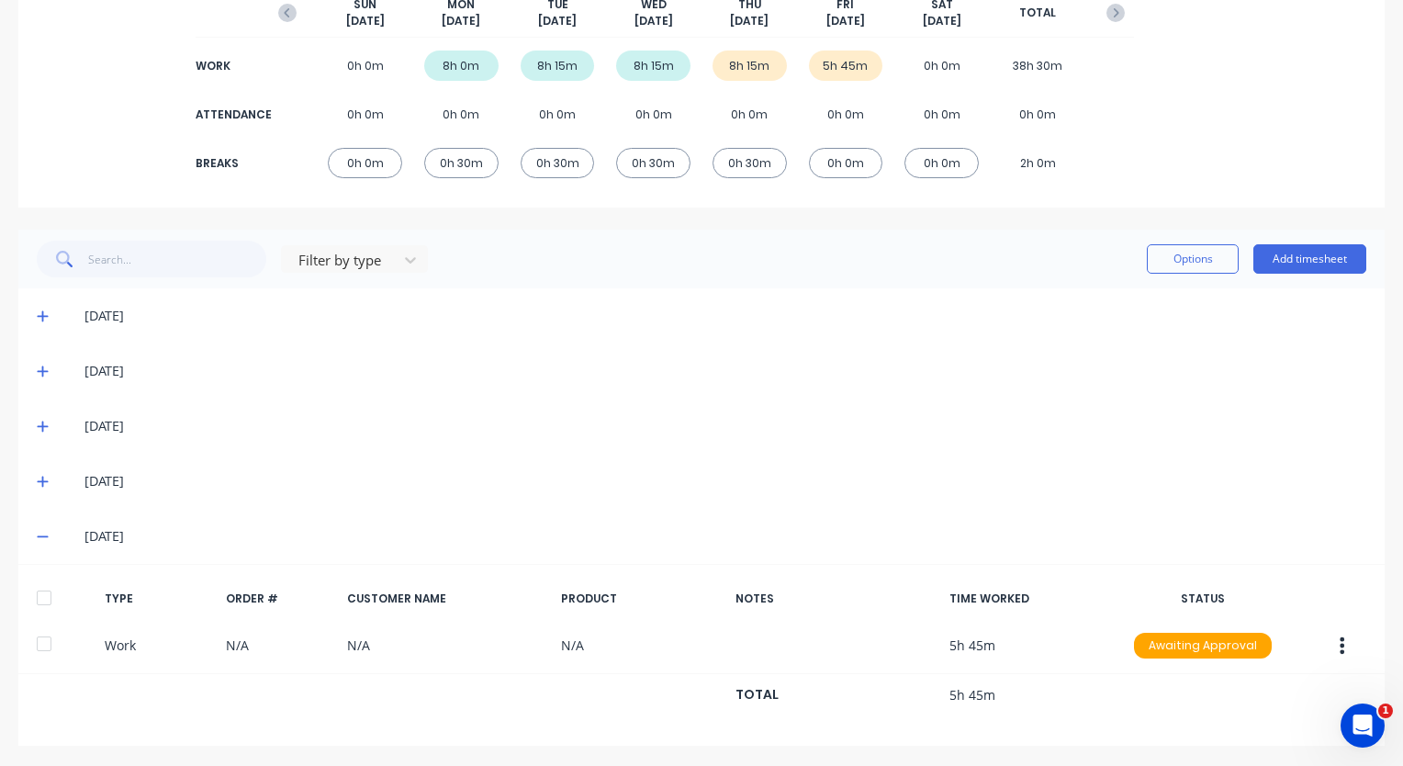 This screenshot has height=766, width=1403. I want to click on div: Awaiting Approval, so click(1202, 645).